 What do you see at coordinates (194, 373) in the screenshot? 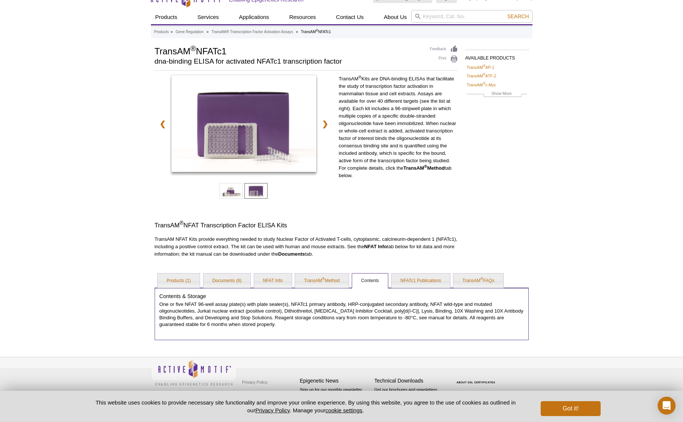
I see `img: Active Motif,` at bounding box center [194, 373].